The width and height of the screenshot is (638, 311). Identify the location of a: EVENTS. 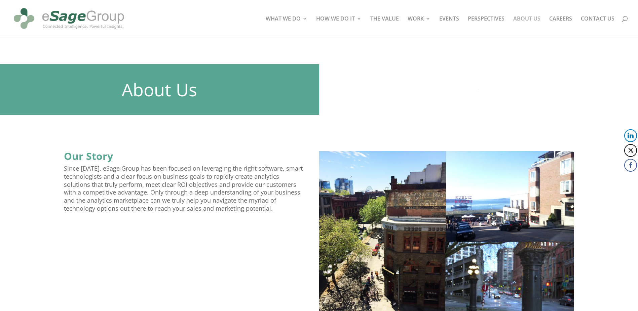
(449, 27).